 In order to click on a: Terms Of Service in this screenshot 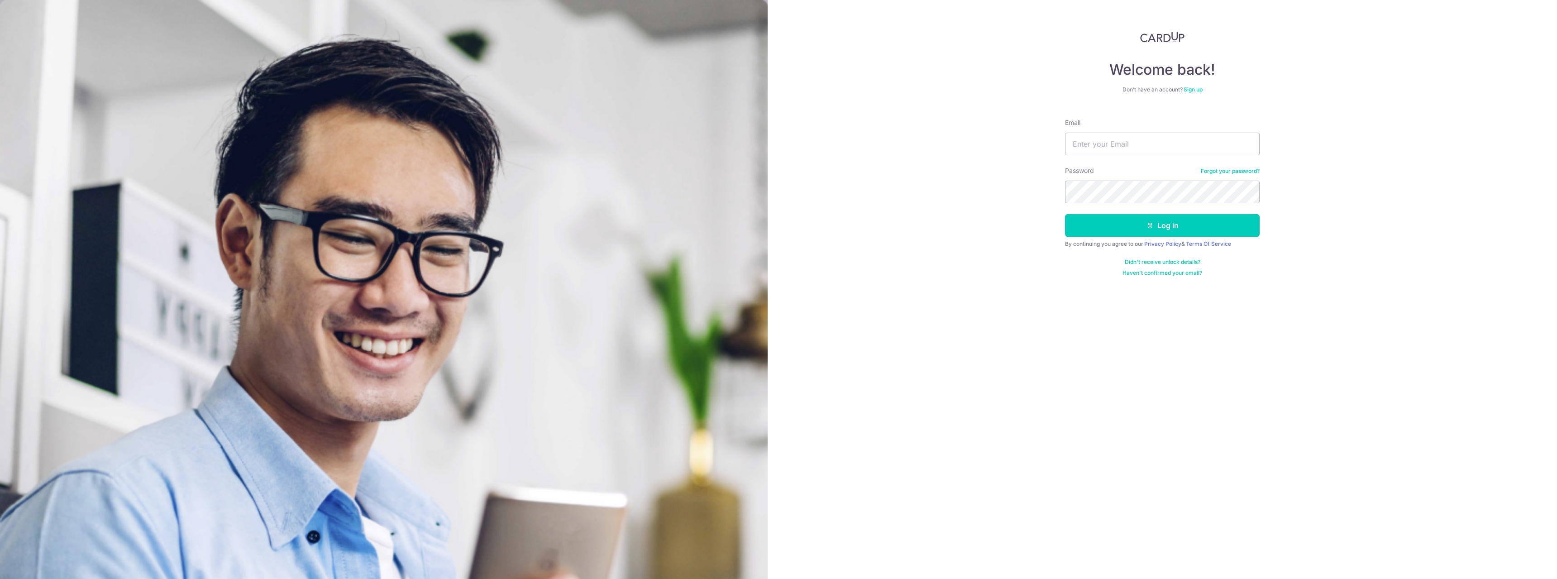, I will do `click(1208, 244)`.